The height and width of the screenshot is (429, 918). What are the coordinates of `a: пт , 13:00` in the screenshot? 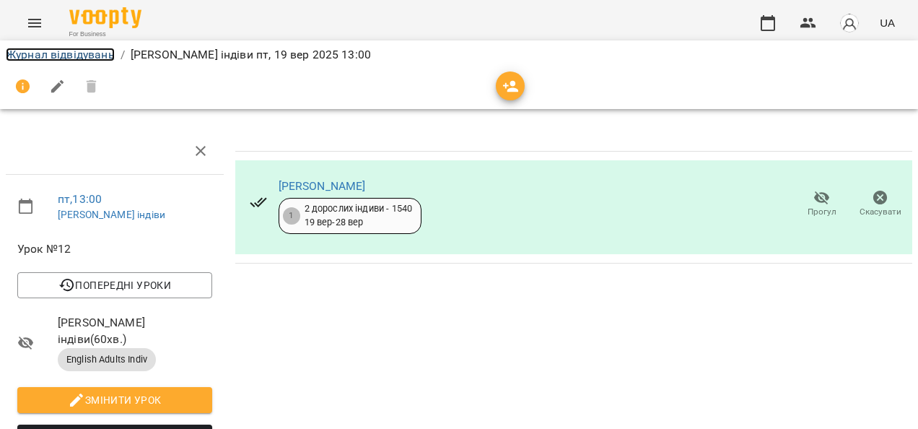 It's located at (79, 199).